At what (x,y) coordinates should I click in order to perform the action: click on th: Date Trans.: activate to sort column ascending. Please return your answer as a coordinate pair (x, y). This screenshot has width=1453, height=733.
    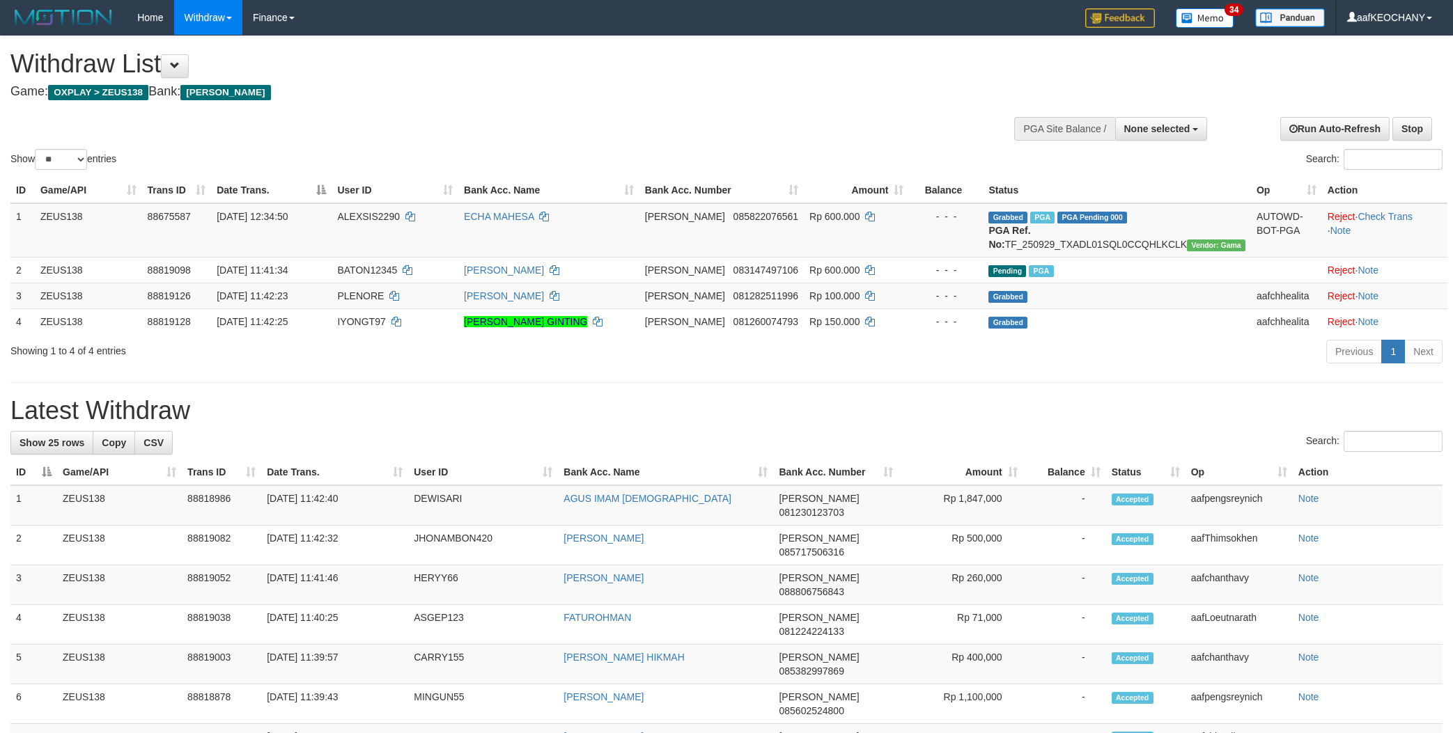
    Looking at the image, I should click on (334, 472).